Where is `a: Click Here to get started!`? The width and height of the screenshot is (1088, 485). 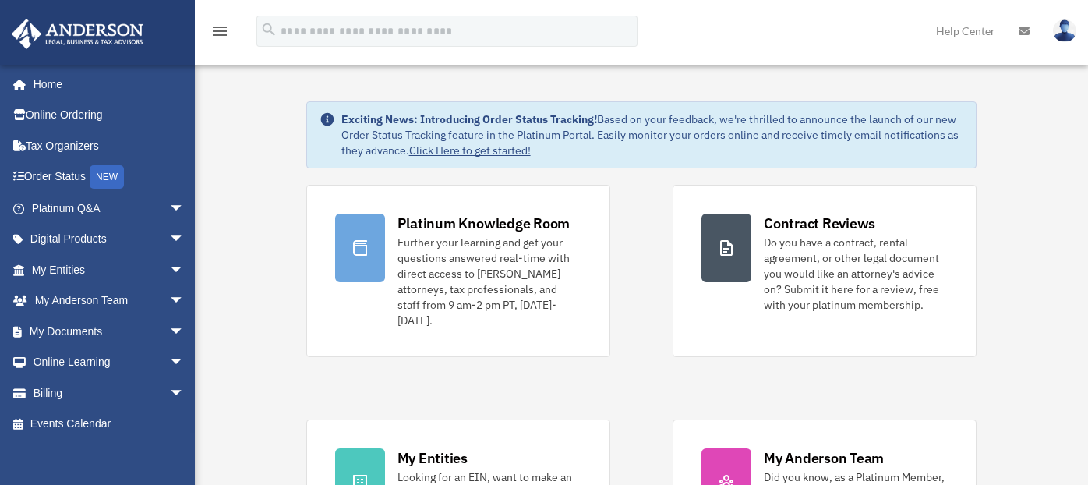
a: Click Here to get started! is located at coordinates (470, 150).